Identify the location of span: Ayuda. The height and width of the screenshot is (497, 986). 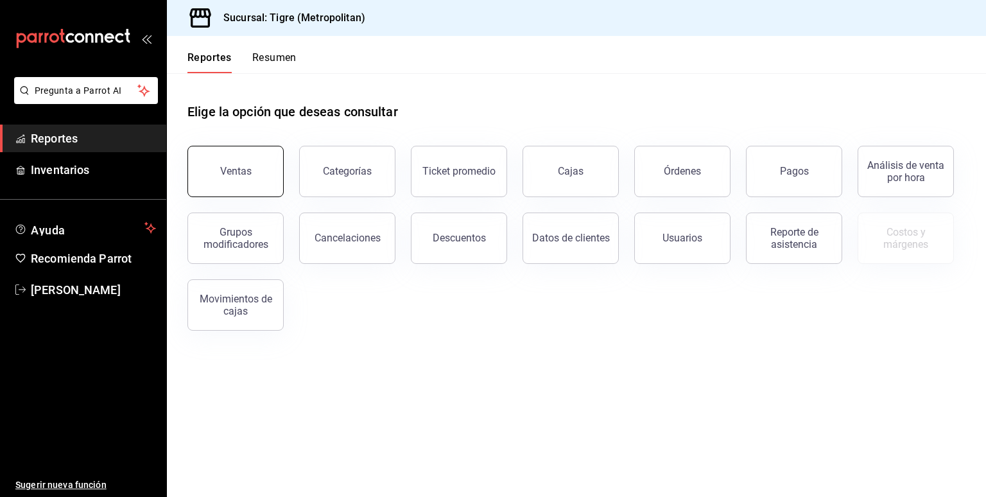
(85, 228).